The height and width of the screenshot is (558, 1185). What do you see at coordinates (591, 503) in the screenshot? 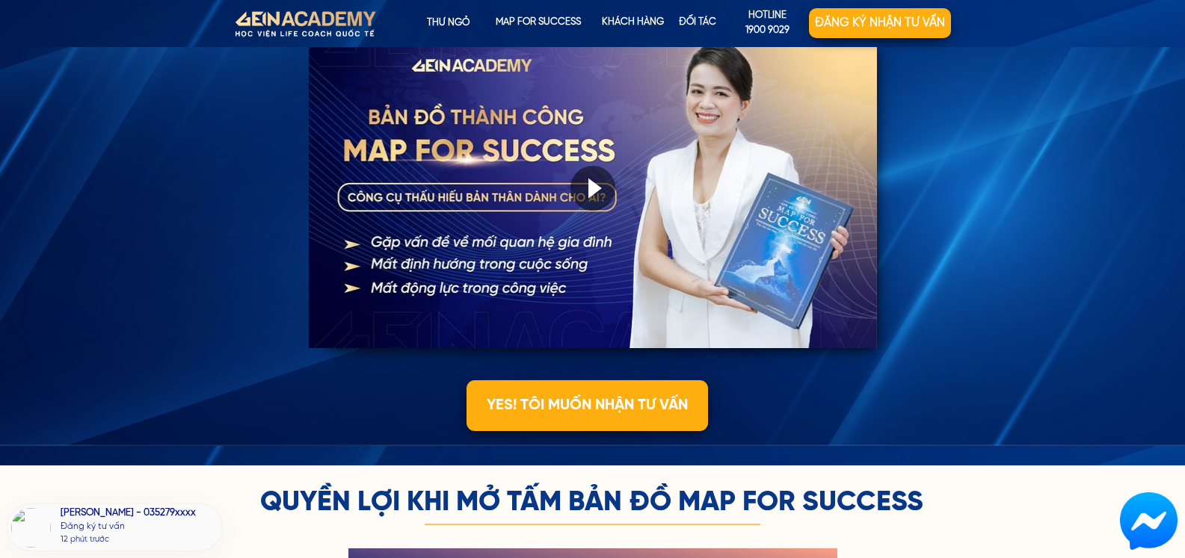
I see `h3: QUYỀN LỢI KHI MỞ TẤM BẢN ĐỒ MAP FOR SUCCESS` at bounding box center [591, 503].